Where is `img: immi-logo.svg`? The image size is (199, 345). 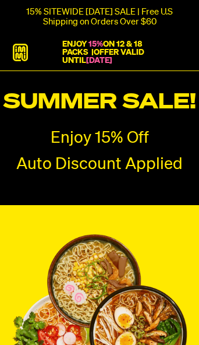
img: immi-logo.svg is located at coordinates (20, 52).